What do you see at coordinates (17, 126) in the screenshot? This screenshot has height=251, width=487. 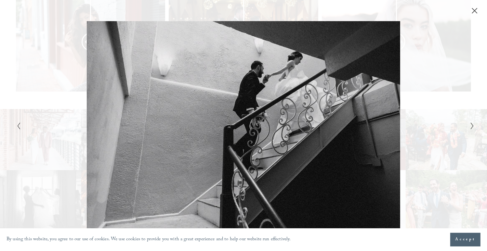 I see `button: Previous Slide` at bounding box center [17, 126].